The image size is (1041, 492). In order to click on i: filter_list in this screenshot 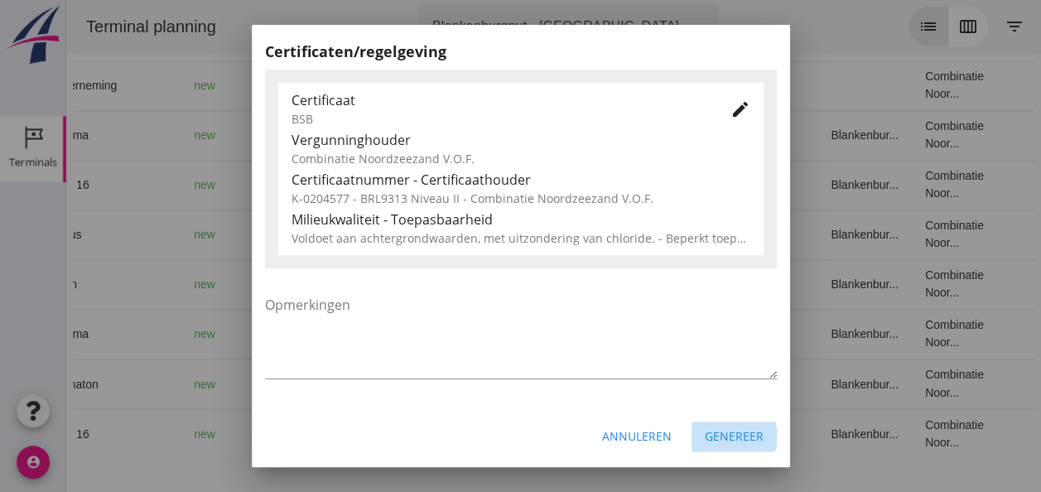, I will do `click(948, 26)`.